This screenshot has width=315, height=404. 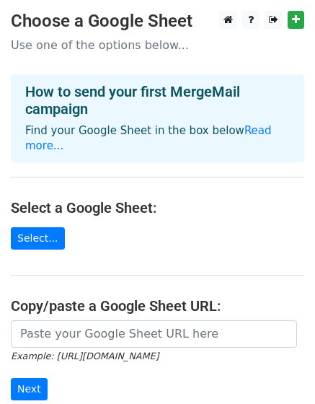 I want to click on h4: How to send your first MergeMail campaign, so click(x=157, y=100).